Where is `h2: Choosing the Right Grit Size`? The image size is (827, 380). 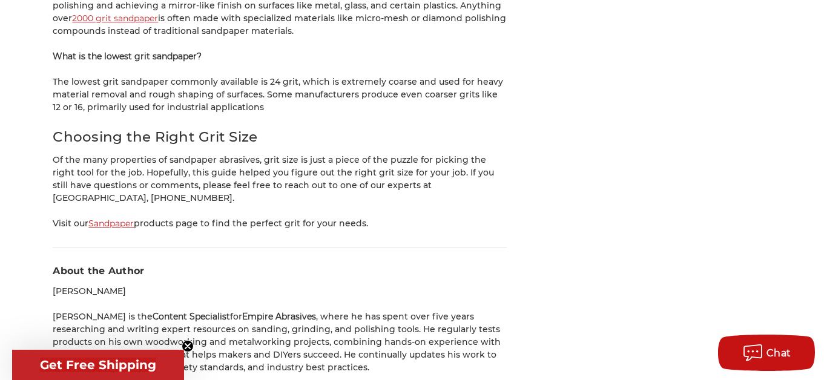
h2: Choosing the Right Grit Size is located at coordinates (280, 137).